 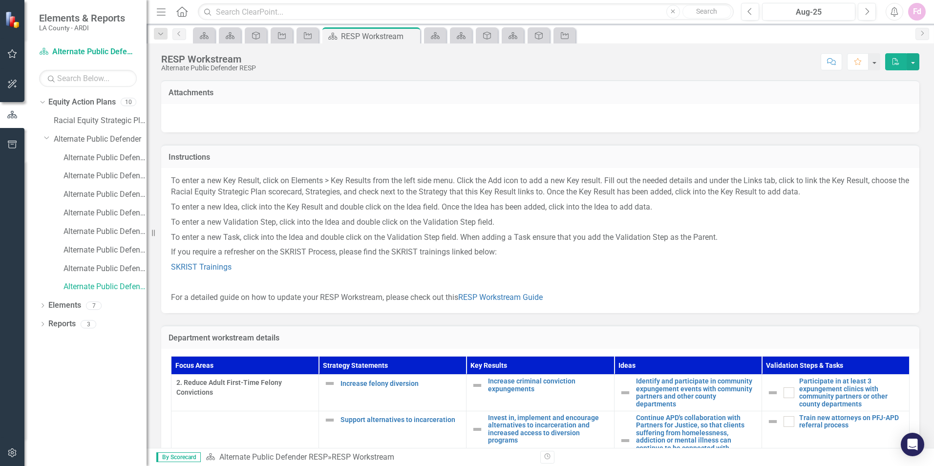 I want to click on a: Alternate Public Defender GARE, so click(x=105, y=232).